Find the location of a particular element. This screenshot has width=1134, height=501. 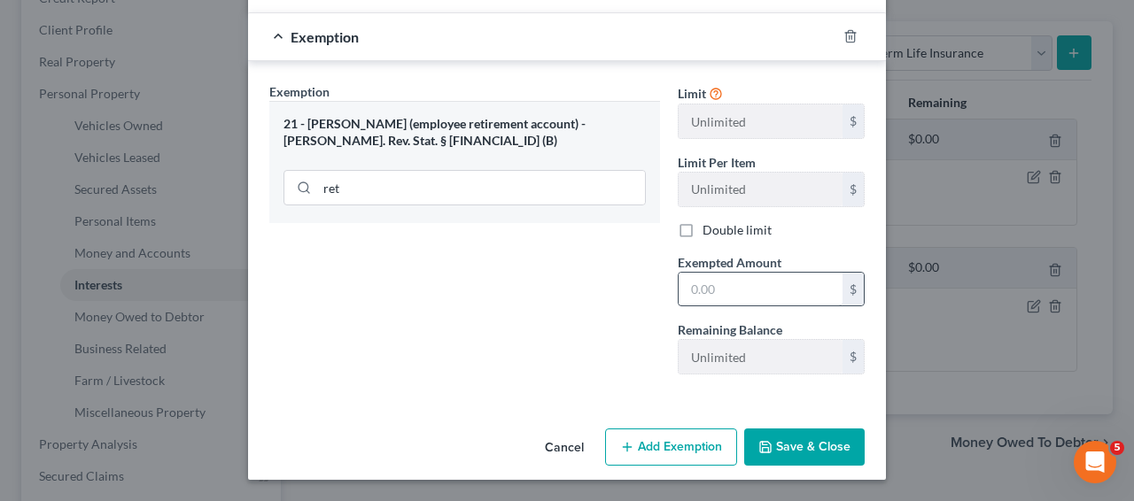

button: Save & Close is located at coordinates (804, 447).